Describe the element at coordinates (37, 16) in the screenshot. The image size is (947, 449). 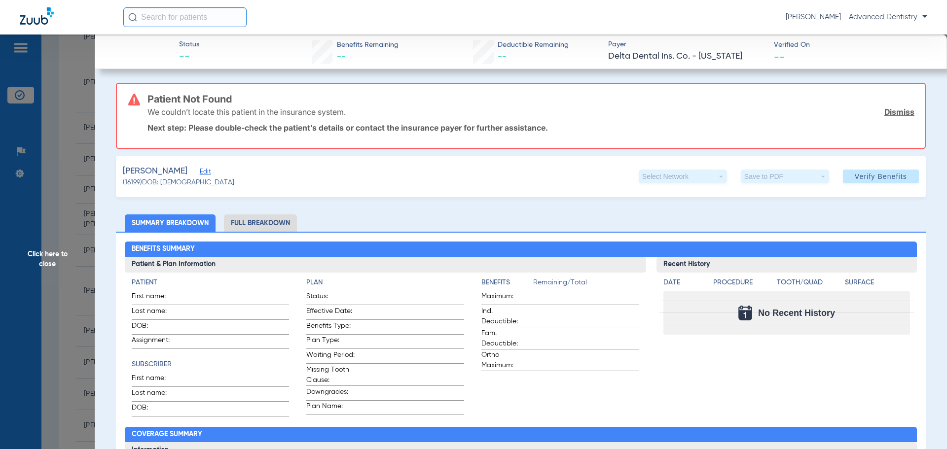
I see `img: Zuub Logo` at that location.